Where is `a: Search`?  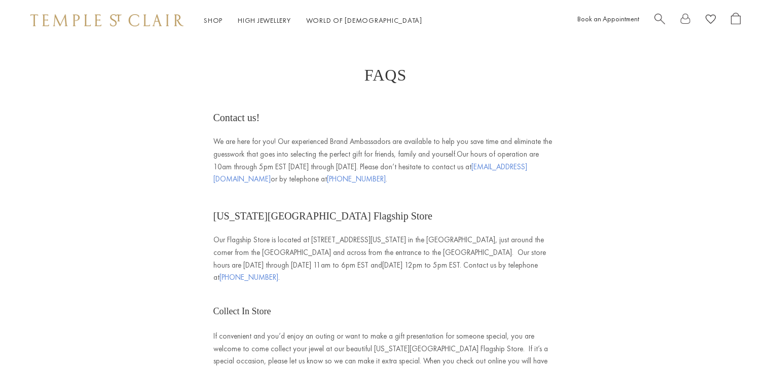 a: Search is located at coordinates (660, 20).